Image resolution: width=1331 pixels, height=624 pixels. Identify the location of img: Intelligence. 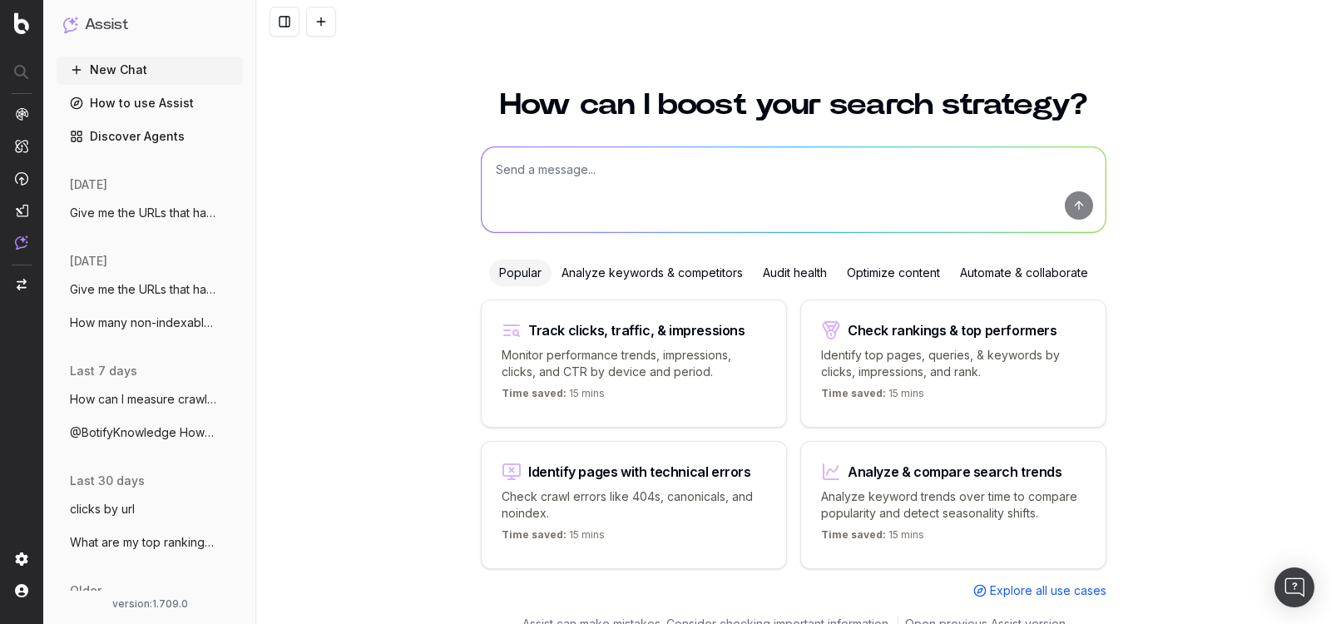
(22, 146).